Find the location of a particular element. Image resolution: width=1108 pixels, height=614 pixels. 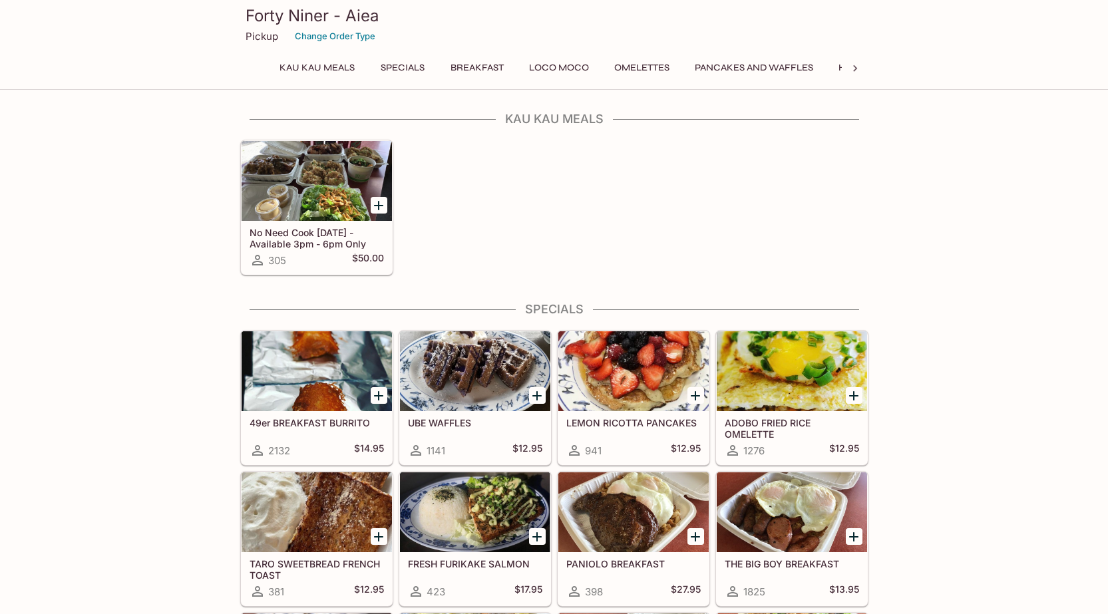

h5: 49er BREAKFAST BURRITO is located at coordinates (317, 422).